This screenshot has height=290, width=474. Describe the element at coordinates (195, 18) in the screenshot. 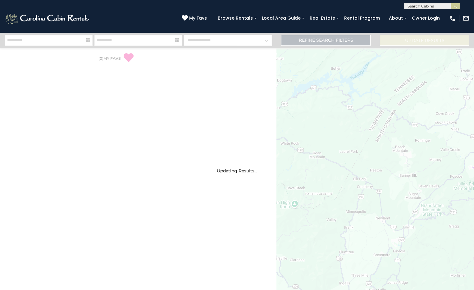

I see `a: My Favs` at that location.